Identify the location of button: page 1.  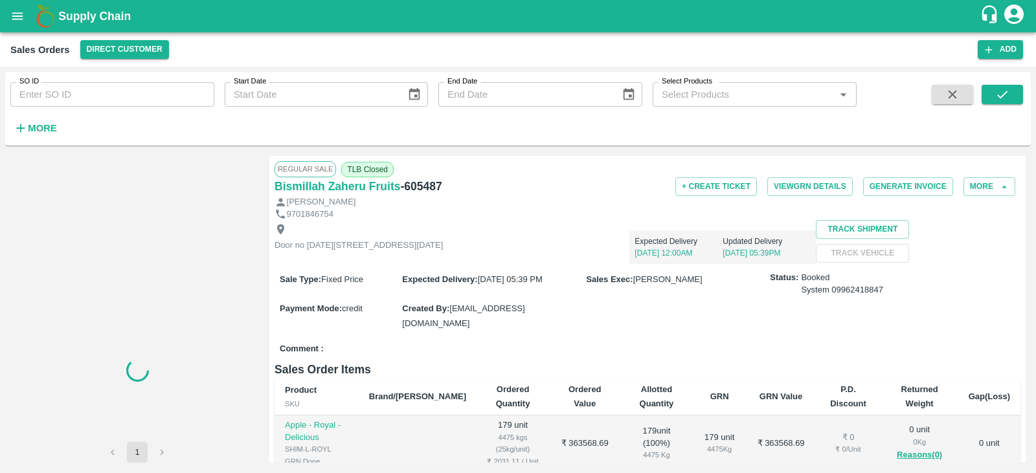
(137, 453).